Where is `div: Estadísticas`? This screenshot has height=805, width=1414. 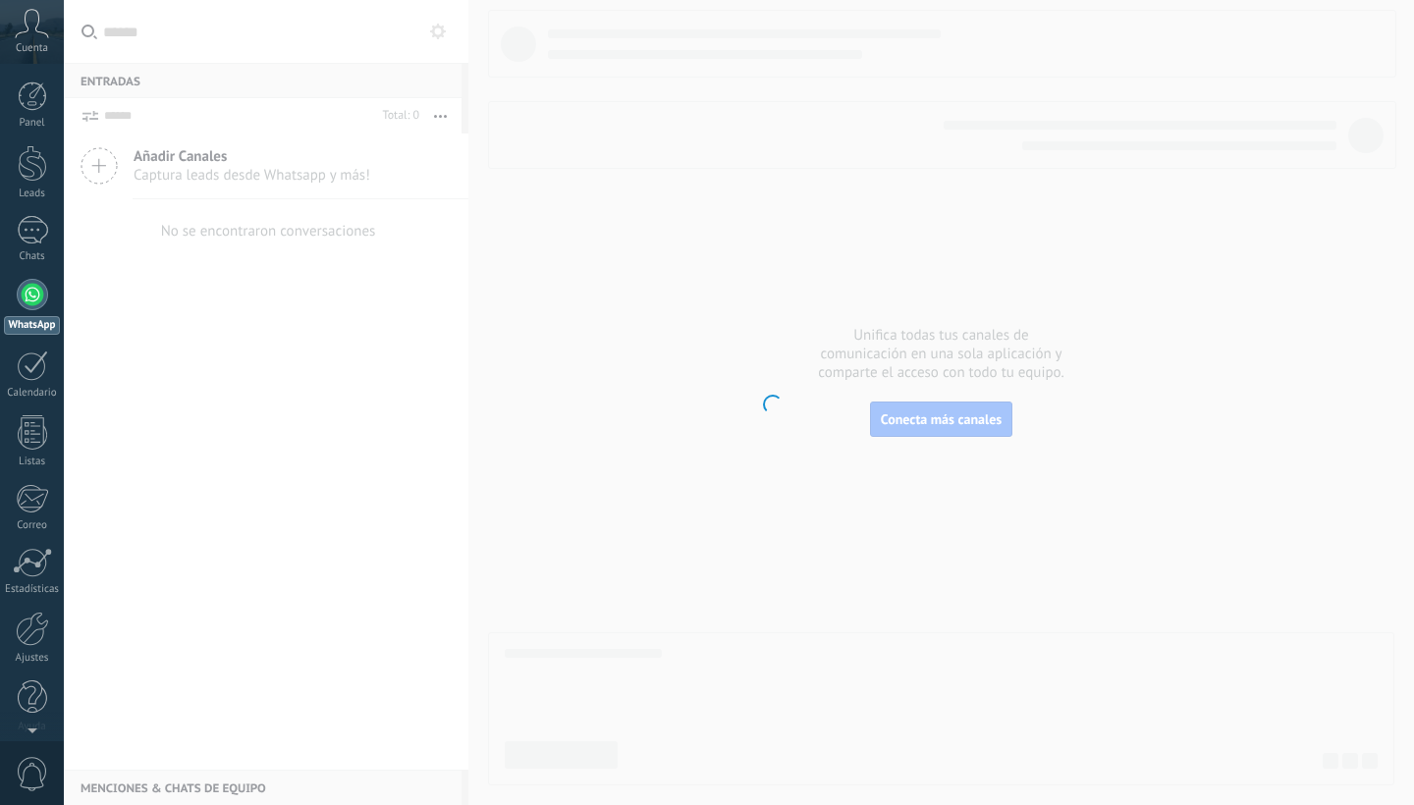 div: Estadísticas is located at coordinates (32, 589).